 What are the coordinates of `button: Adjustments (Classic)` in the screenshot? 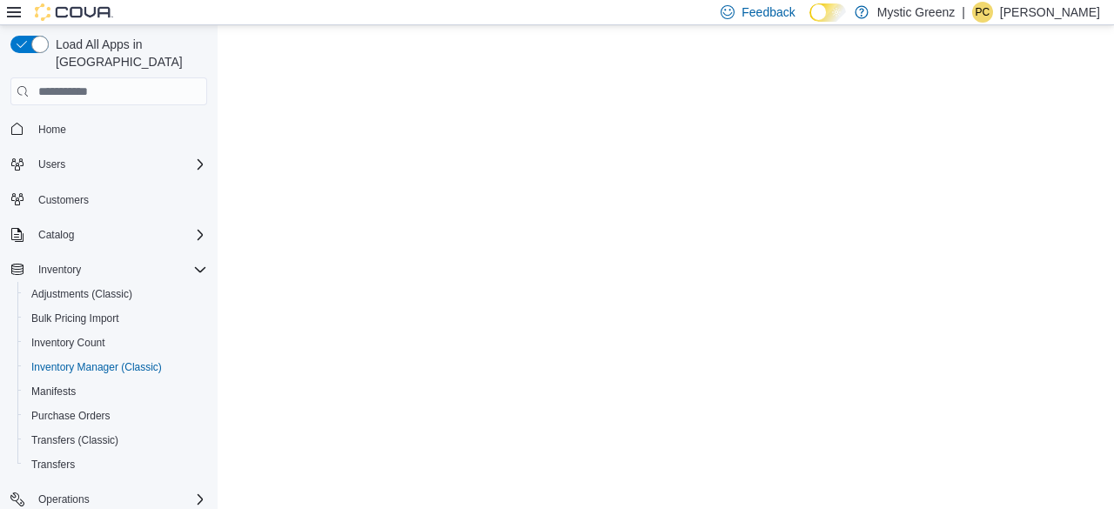 It's located at (116, 294).